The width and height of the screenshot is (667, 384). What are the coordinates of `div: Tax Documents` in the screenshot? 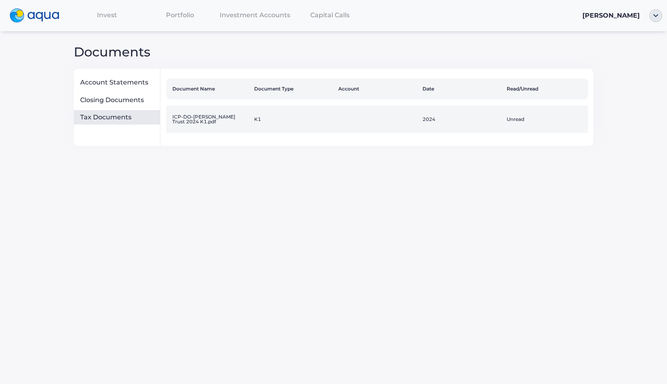 It's located at (118, 117).